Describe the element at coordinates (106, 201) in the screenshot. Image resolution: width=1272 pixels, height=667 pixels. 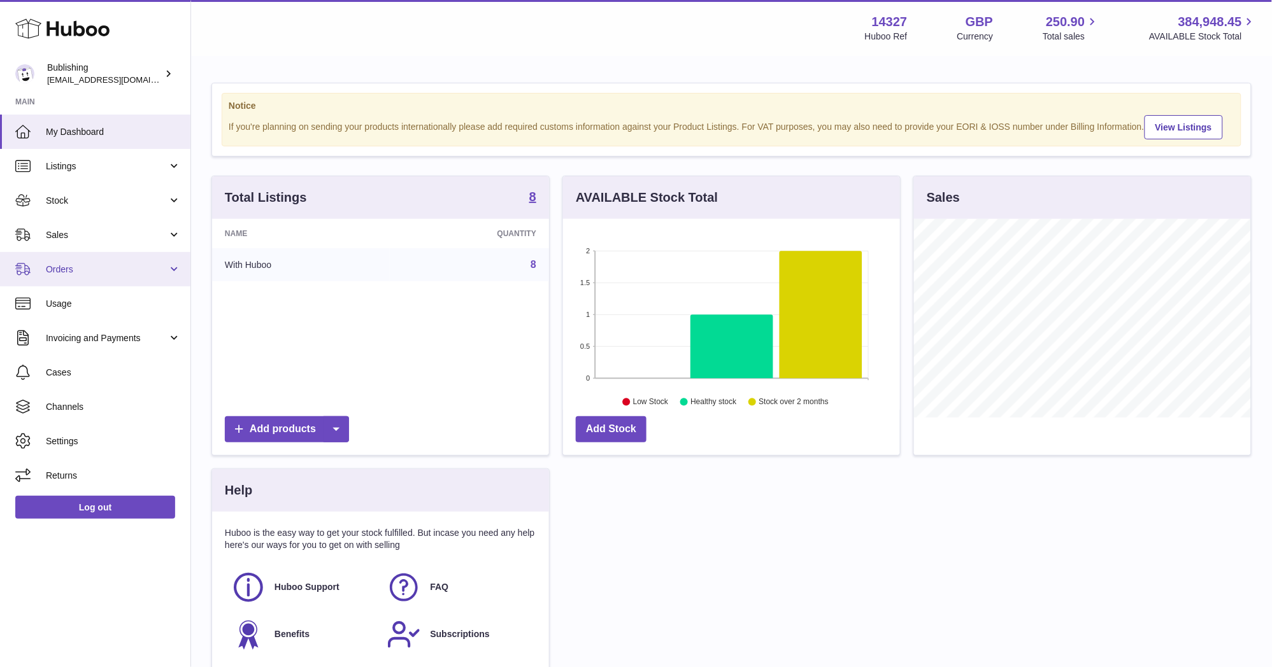
I see `span: Stock` at that location.